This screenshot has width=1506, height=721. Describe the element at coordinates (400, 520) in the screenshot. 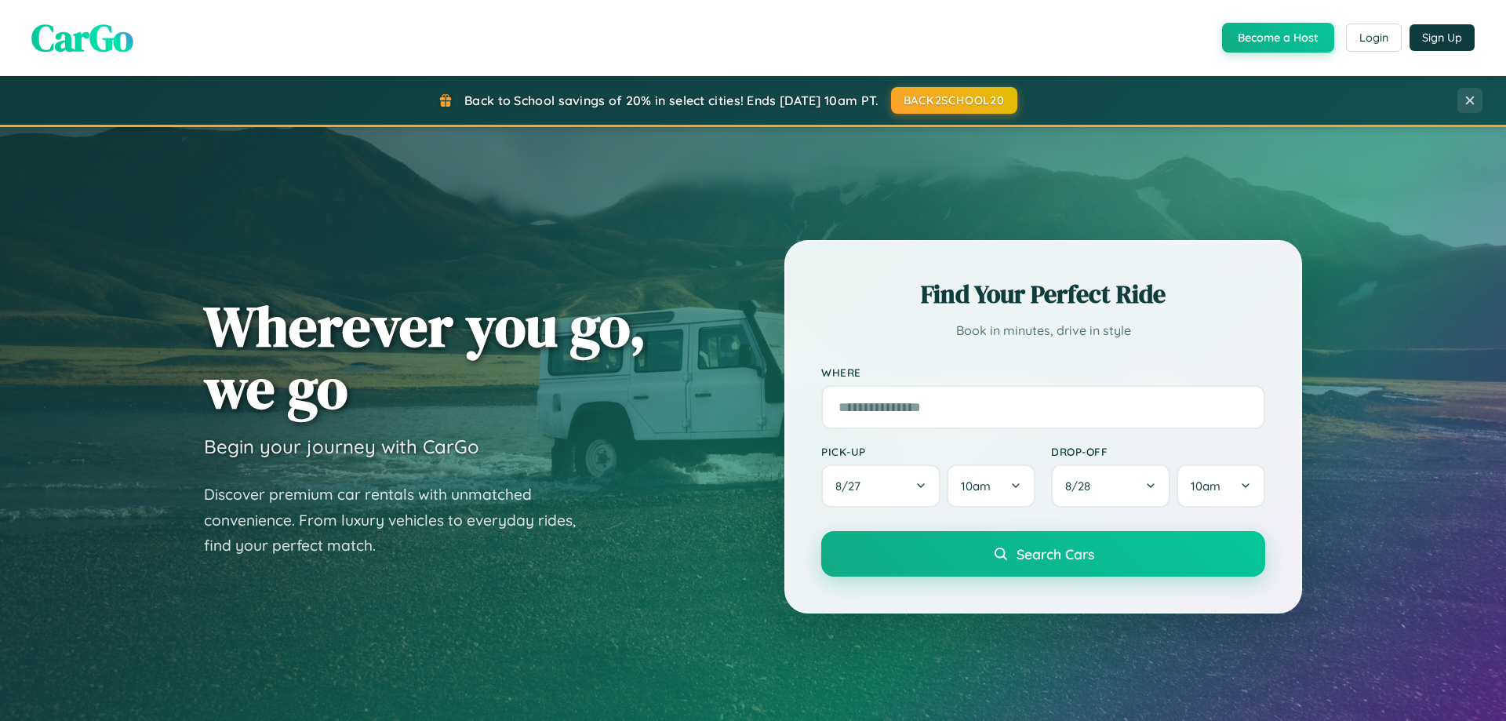

I see `p: Discover premium car rentals with unmatched convenience. From luxury vehicles to everyday rides, ...` at that location.